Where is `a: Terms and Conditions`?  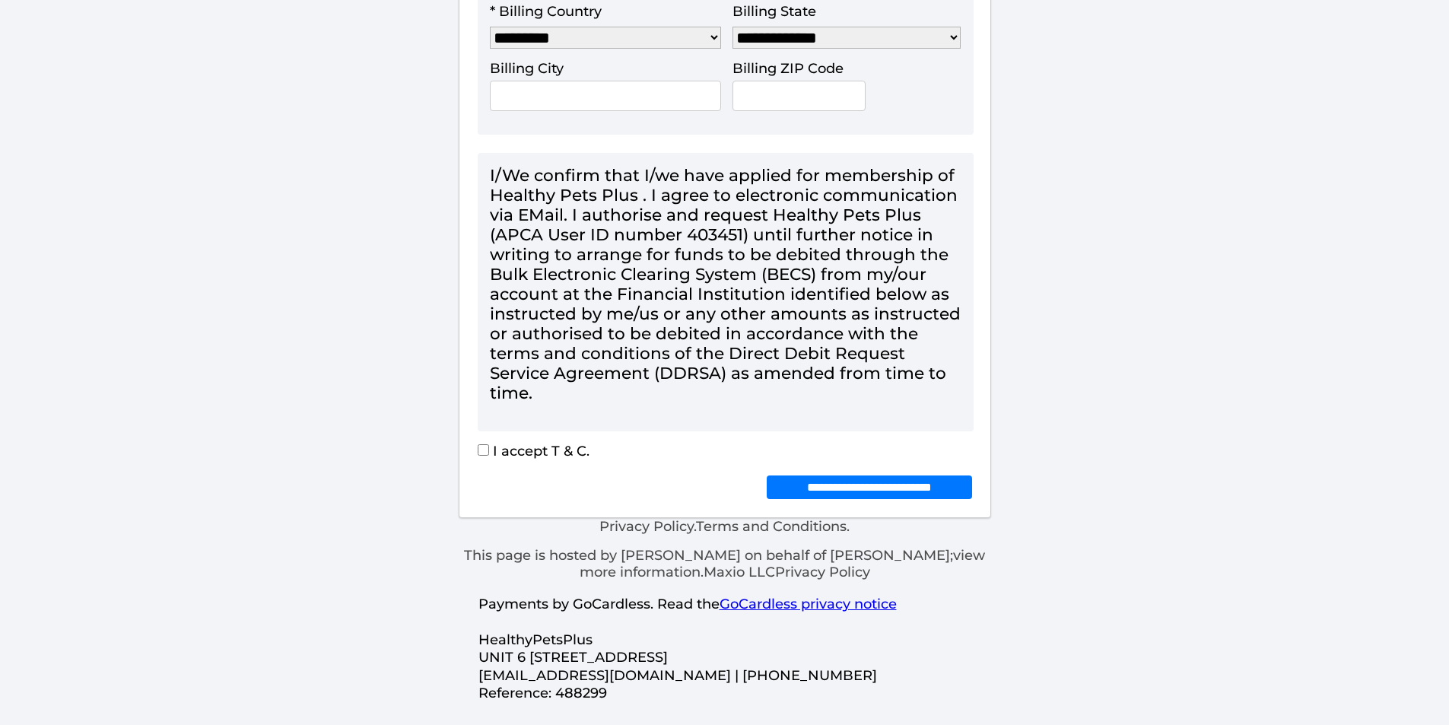
a: Terms and Conditions is located at coordinates (771, 526).